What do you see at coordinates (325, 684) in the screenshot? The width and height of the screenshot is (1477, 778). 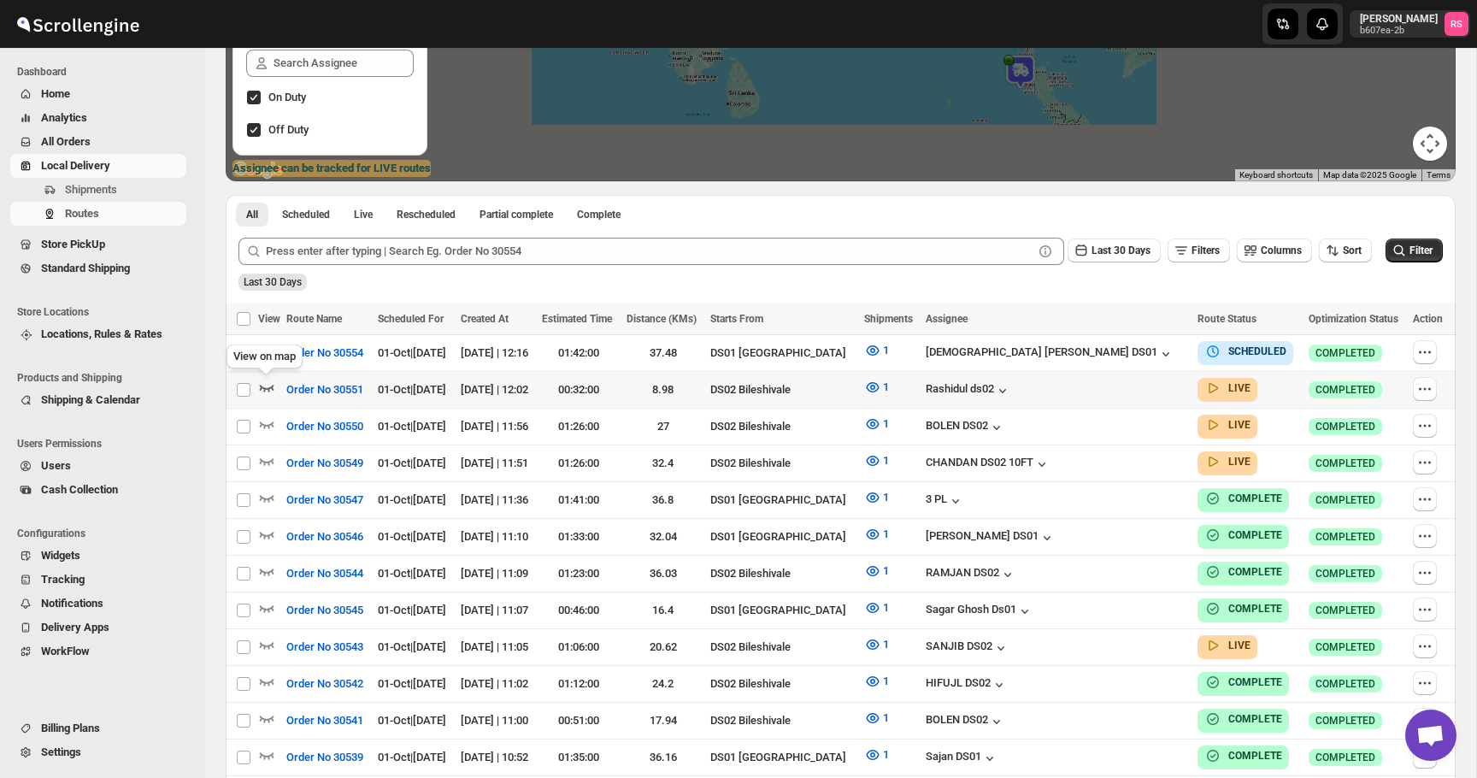 I see `button: Order No 30542` at bounding box center [325, 684].